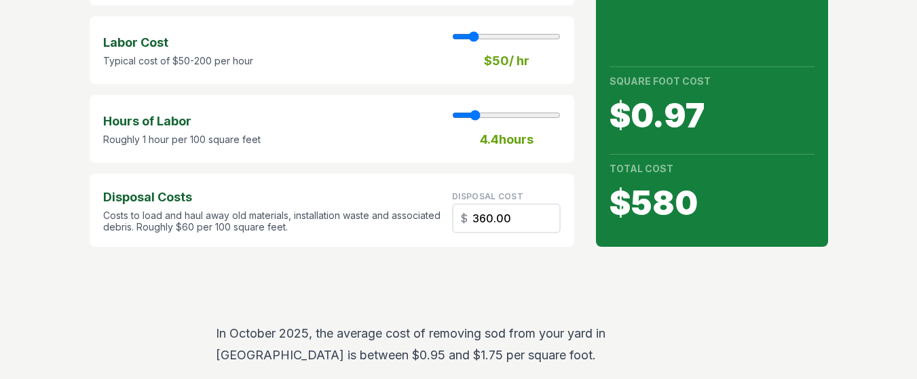  Describe the element at coordinates (178, 61) in the screenshot. I see `p: Typical cost of $50-200 per hour` at that location.